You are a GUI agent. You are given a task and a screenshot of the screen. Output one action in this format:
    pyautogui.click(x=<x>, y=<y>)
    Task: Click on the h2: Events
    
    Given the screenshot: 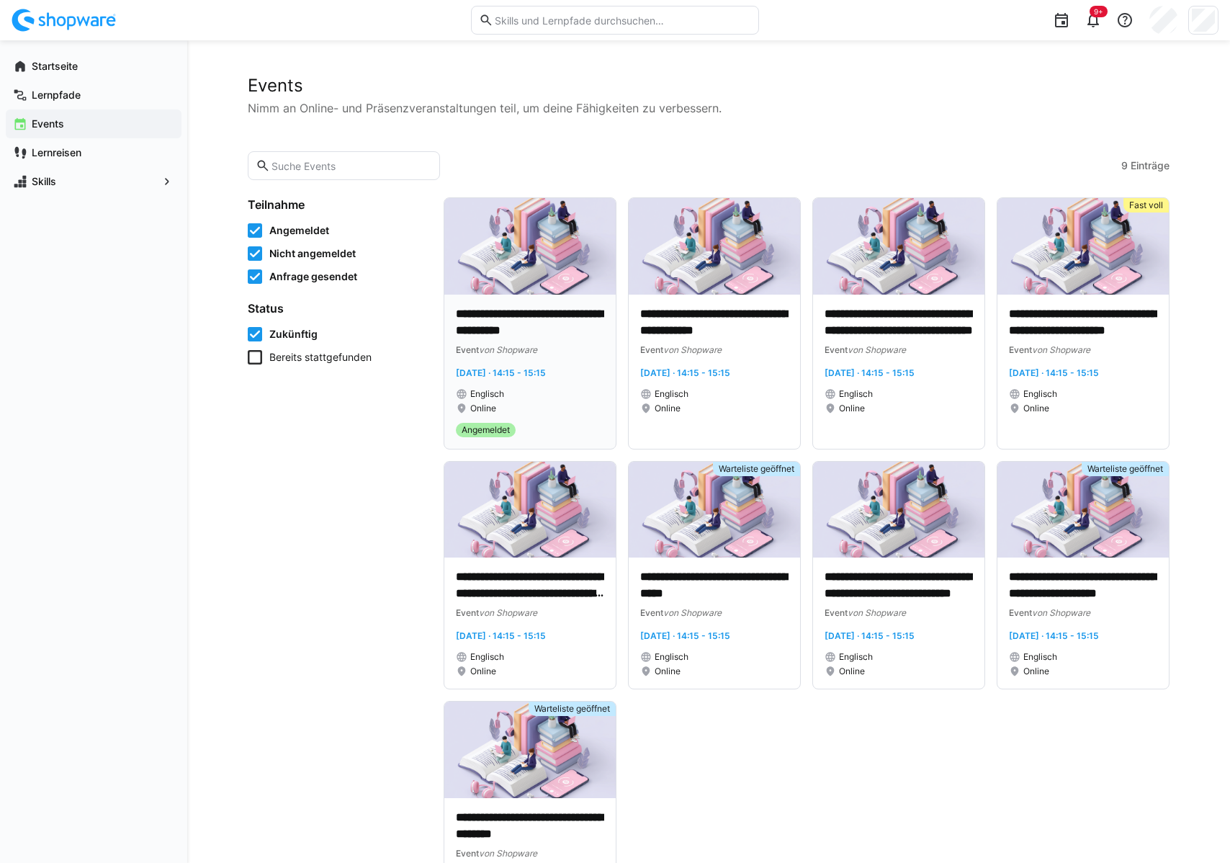 What is the action you would take?
    pyautogui.click(x=708, y=86)
    